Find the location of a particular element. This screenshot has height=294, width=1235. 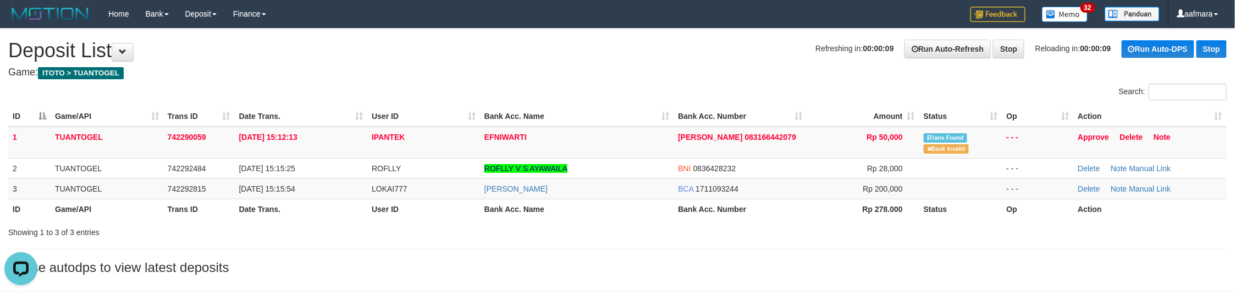

th: Date Trans.: activate to sort column ascending is located at coordinates (301, 116).